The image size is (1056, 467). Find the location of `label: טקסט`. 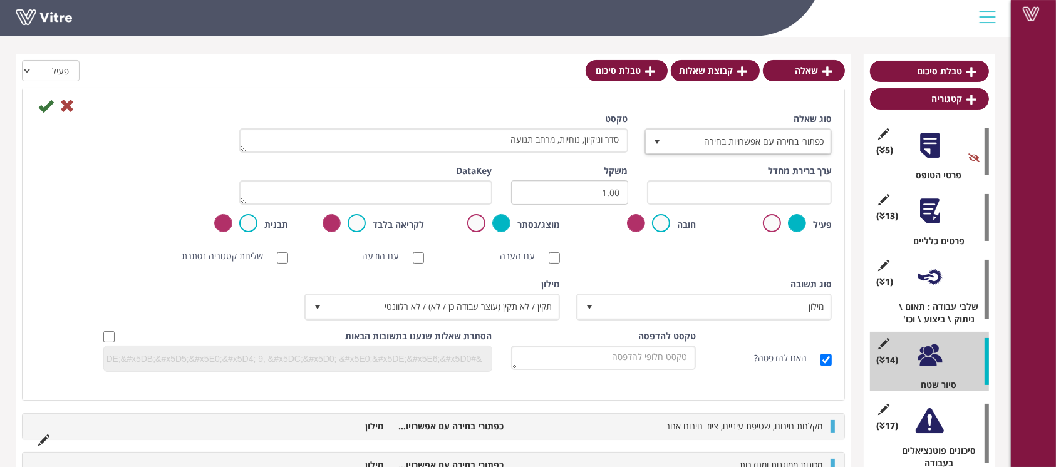

label: טקסט is located at coordinates (617, 119).